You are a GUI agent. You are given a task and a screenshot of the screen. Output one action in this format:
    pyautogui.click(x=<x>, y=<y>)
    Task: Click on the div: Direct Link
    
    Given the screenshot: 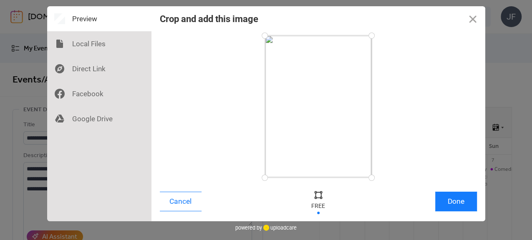 What is the action you would take?
    pyautogui.click(x=99, y=69)
    